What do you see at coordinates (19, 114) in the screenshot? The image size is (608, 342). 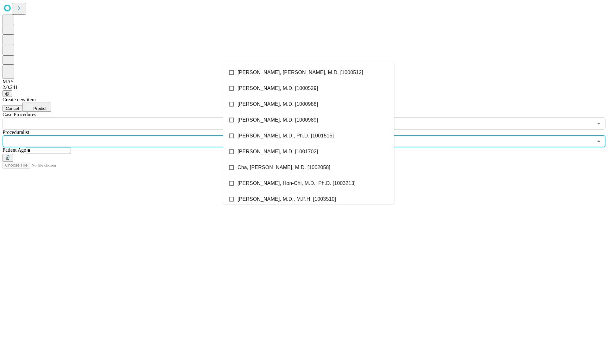 I see `span: Scheduled Procedure` at bounding box center [19, 114].